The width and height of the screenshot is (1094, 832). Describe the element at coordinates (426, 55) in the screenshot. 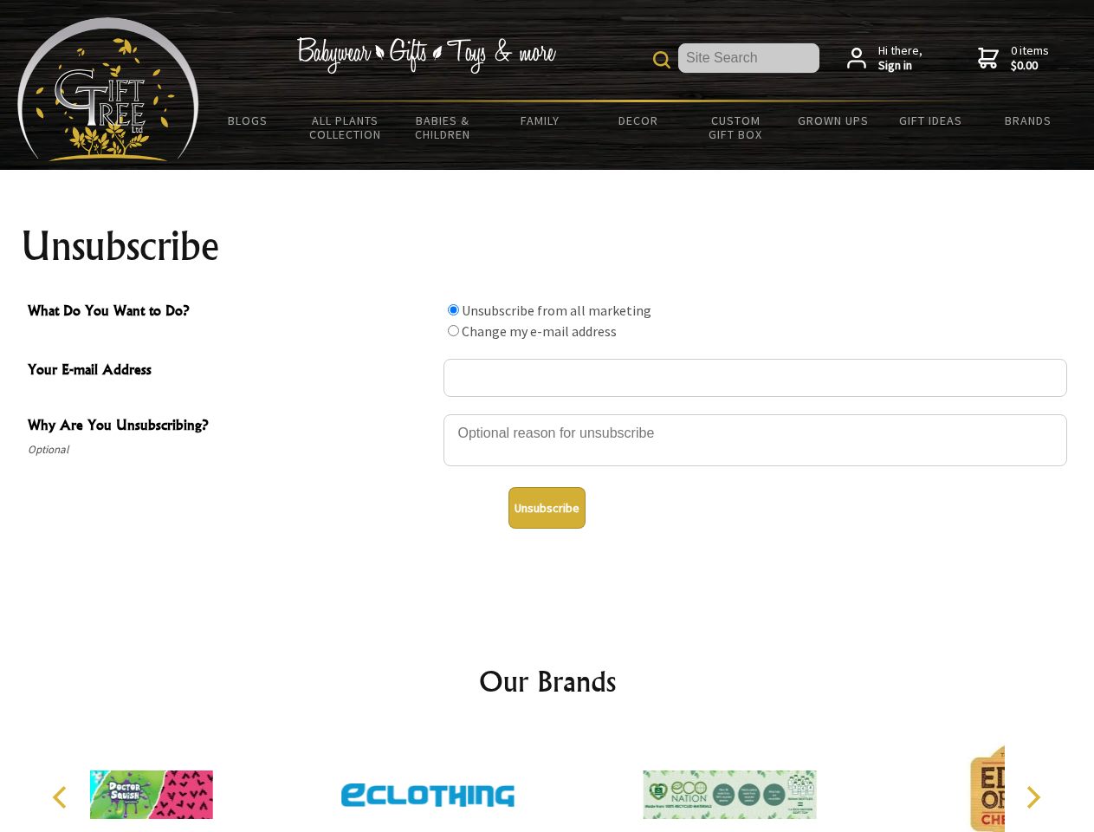

I see `img: Babywear - Gifts - Toys & more` at that location.